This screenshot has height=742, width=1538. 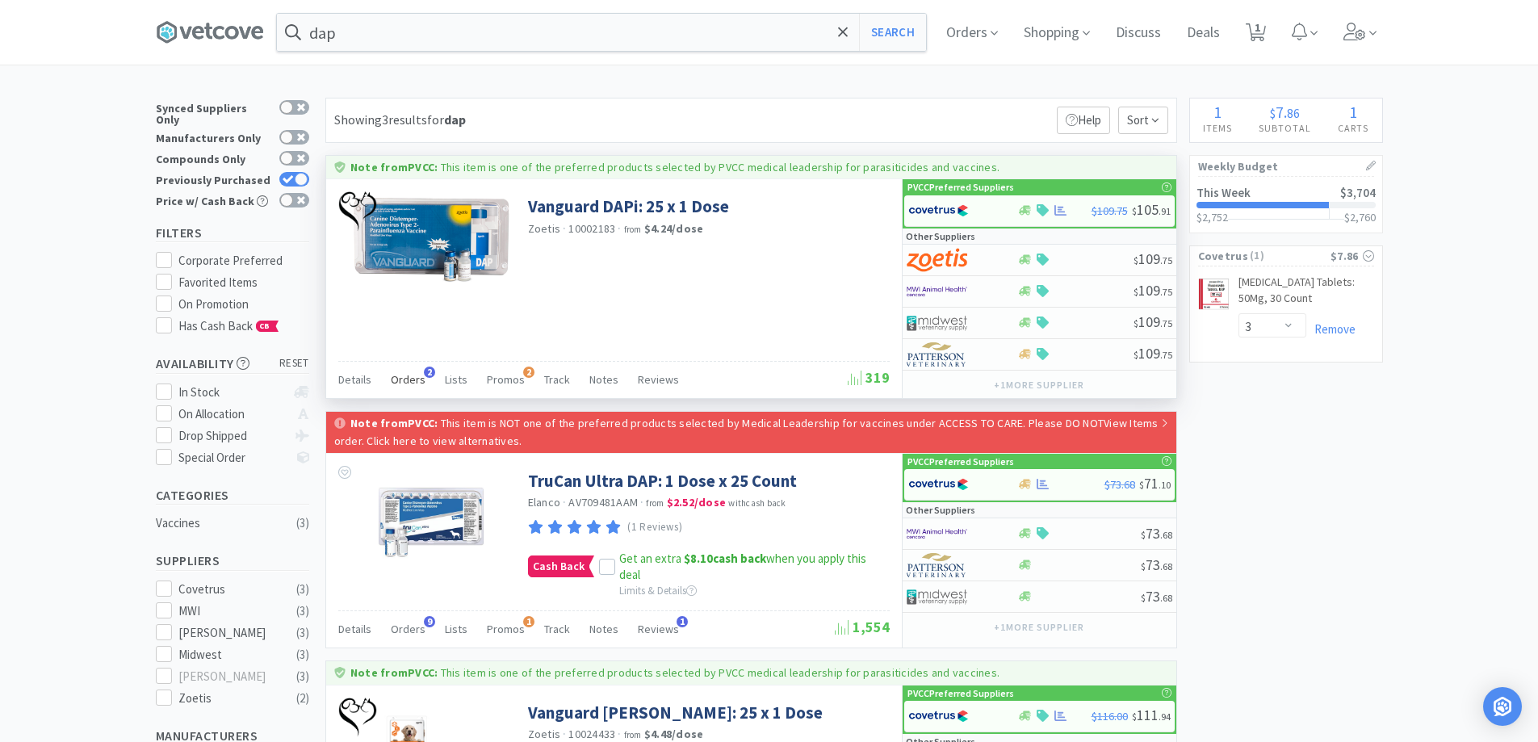 I want to click on div: Corporate Preferred, so click(x=244, y=261).